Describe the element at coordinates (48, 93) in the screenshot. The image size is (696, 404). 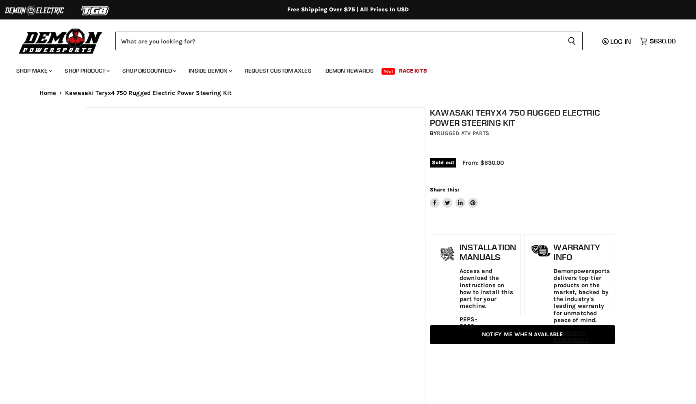
I see `a: Home` at that location.